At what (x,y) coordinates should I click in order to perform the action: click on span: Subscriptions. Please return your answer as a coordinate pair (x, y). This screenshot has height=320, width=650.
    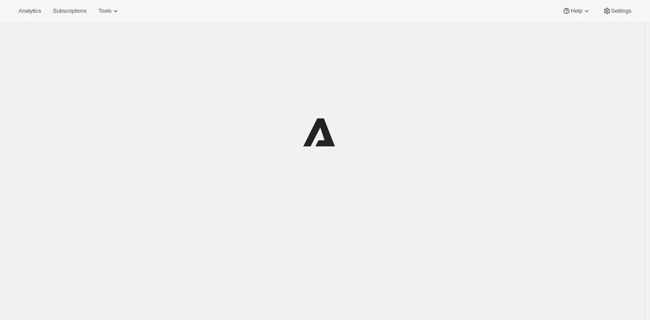
    Looking at the image, I should click on (70, 11).